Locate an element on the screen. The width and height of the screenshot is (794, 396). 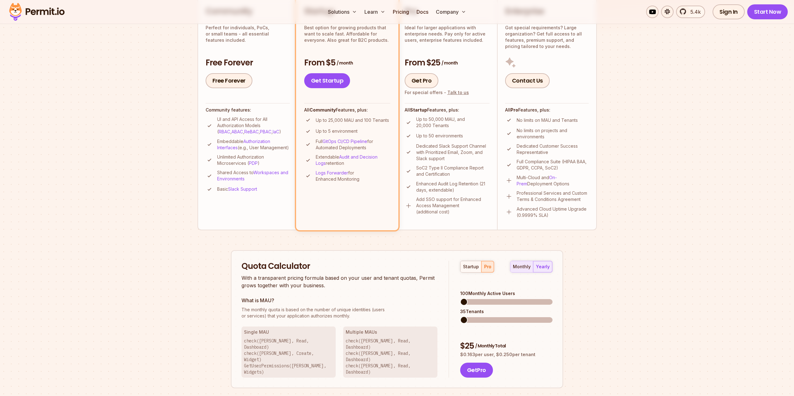
a: On-Prem is located at coordinates (537, 181).